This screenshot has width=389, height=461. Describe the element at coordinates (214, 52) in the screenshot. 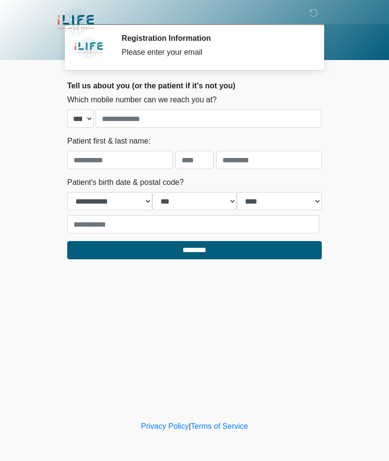

I see `div: Please enter your email` at that location.